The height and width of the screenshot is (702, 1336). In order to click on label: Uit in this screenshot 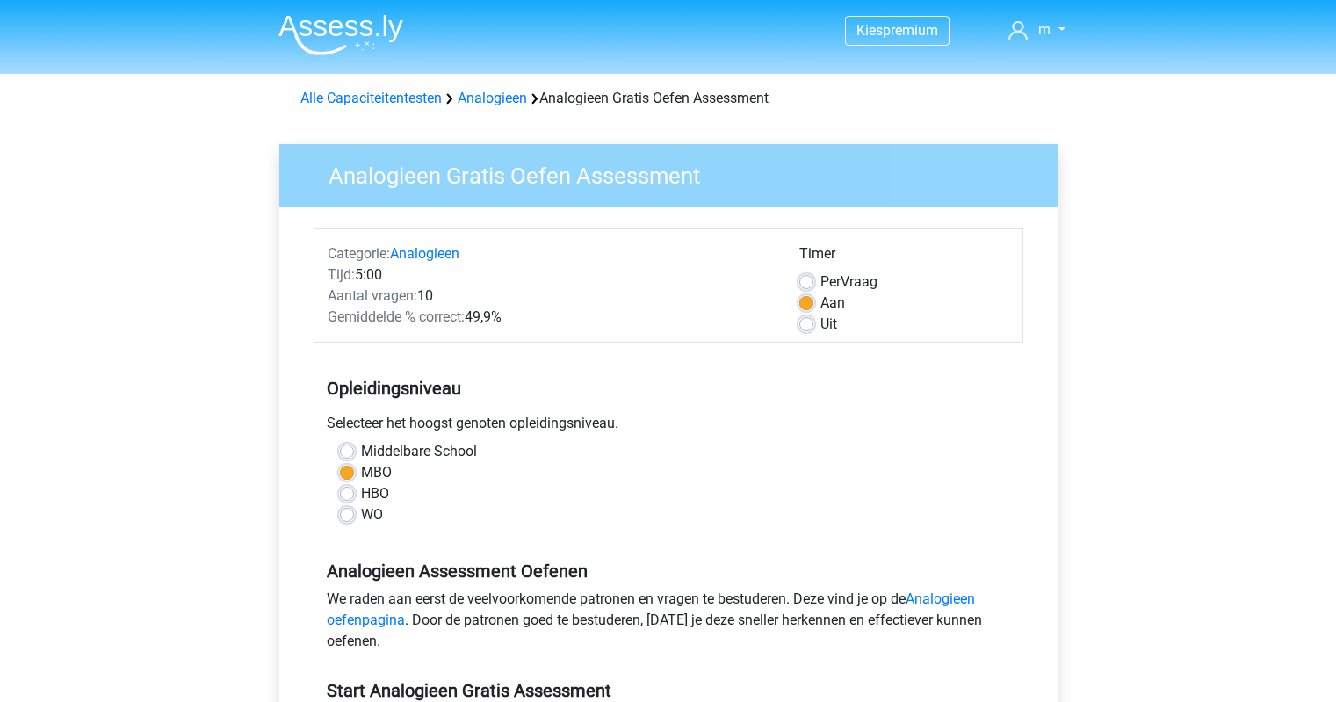, I will do `click(828, 324)`.